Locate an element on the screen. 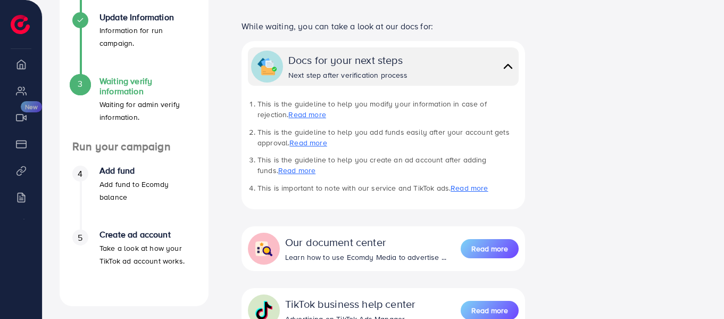 The height and width of the screenshot is (319, 724). li: This is important to note with our service and TikTok ads. is located at coordinates (388, 188).